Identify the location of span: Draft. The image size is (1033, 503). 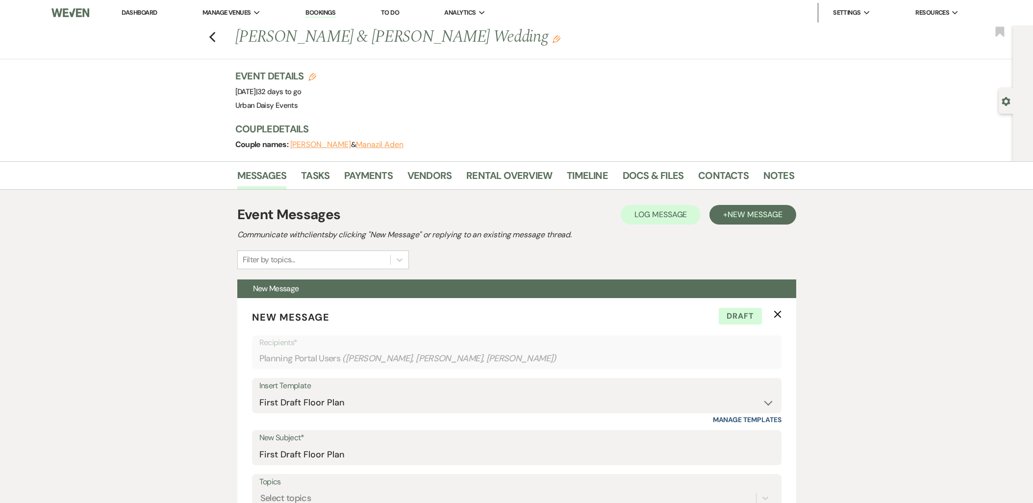
(740, 316).